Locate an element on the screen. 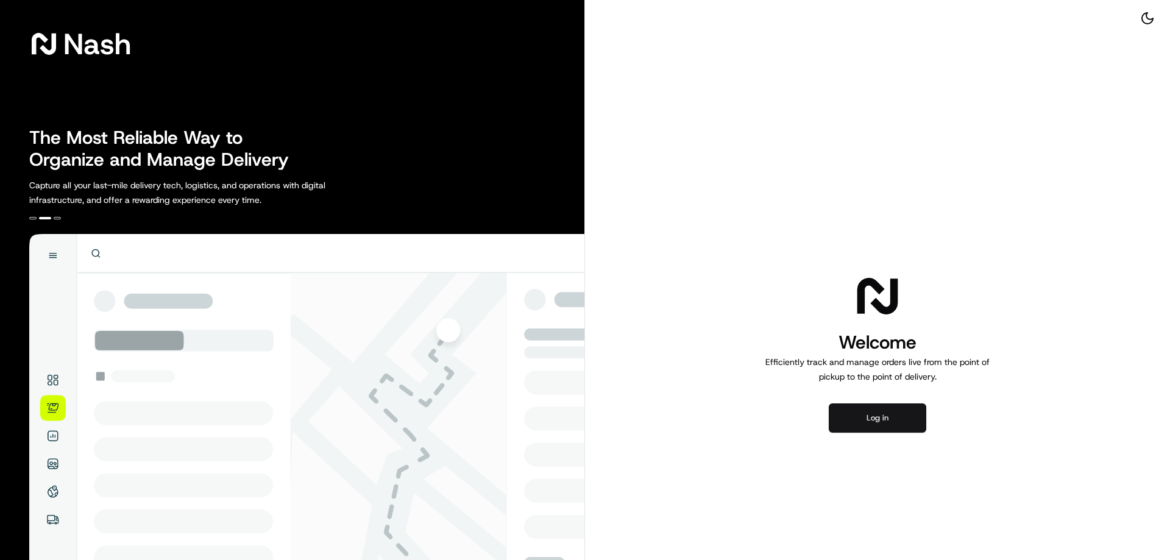 Image resolution: width=1170 pixels, height=560 pixels. h2: The Most Reliable Way to Organize and Manage Delivery is located at coordinates (166, 149).